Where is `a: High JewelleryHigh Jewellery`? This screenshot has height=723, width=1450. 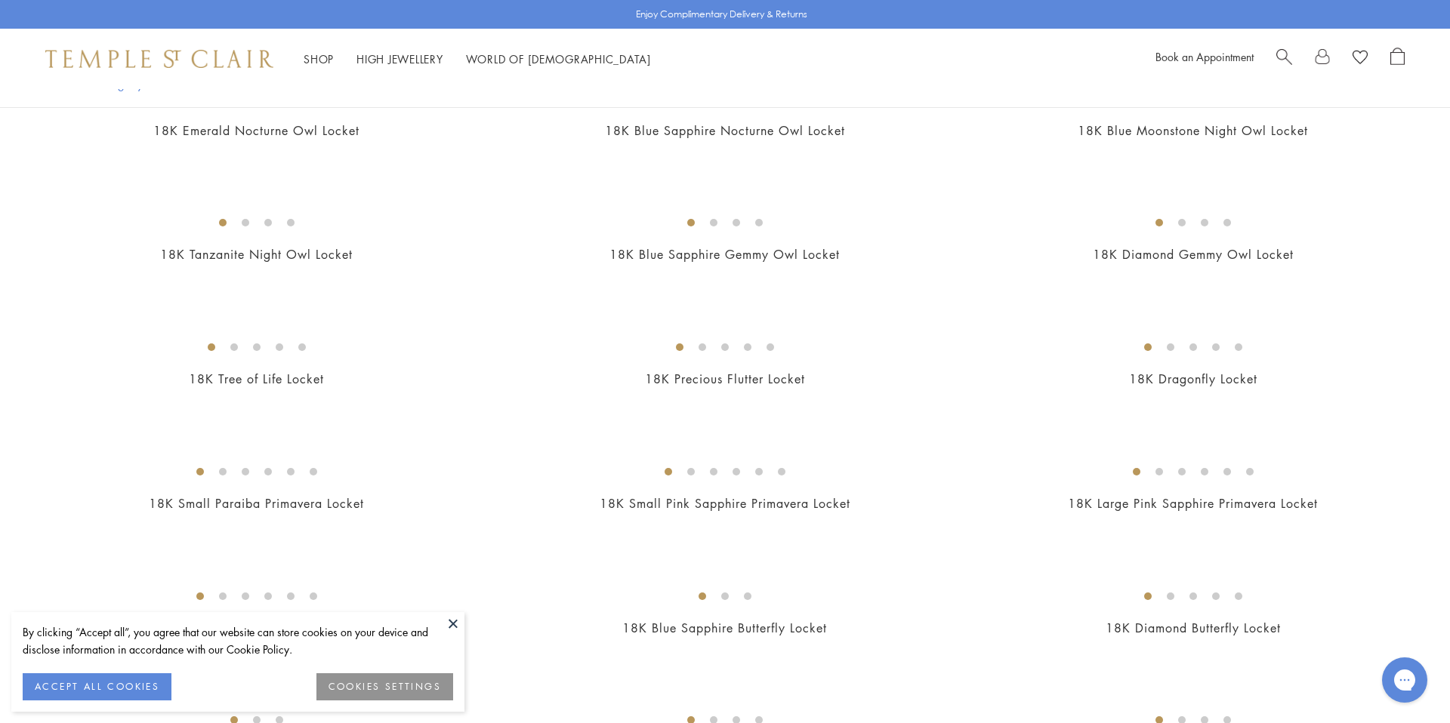 a: High JewelleryHigh Jewellery is located at coordinates (399, 59).